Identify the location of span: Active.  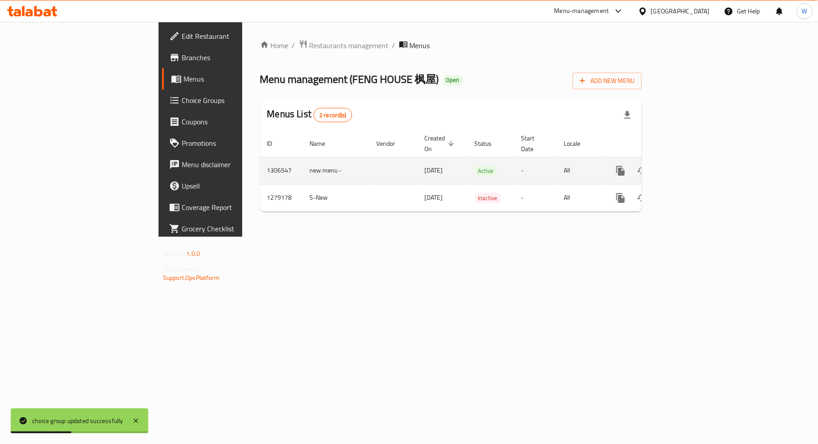
(486, 171).